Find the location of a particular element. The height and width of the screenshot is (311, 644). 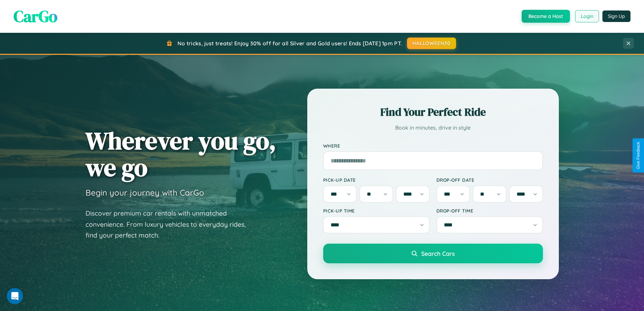

h3: Begin your journey with CarGo is located at coordinates (145, 192).